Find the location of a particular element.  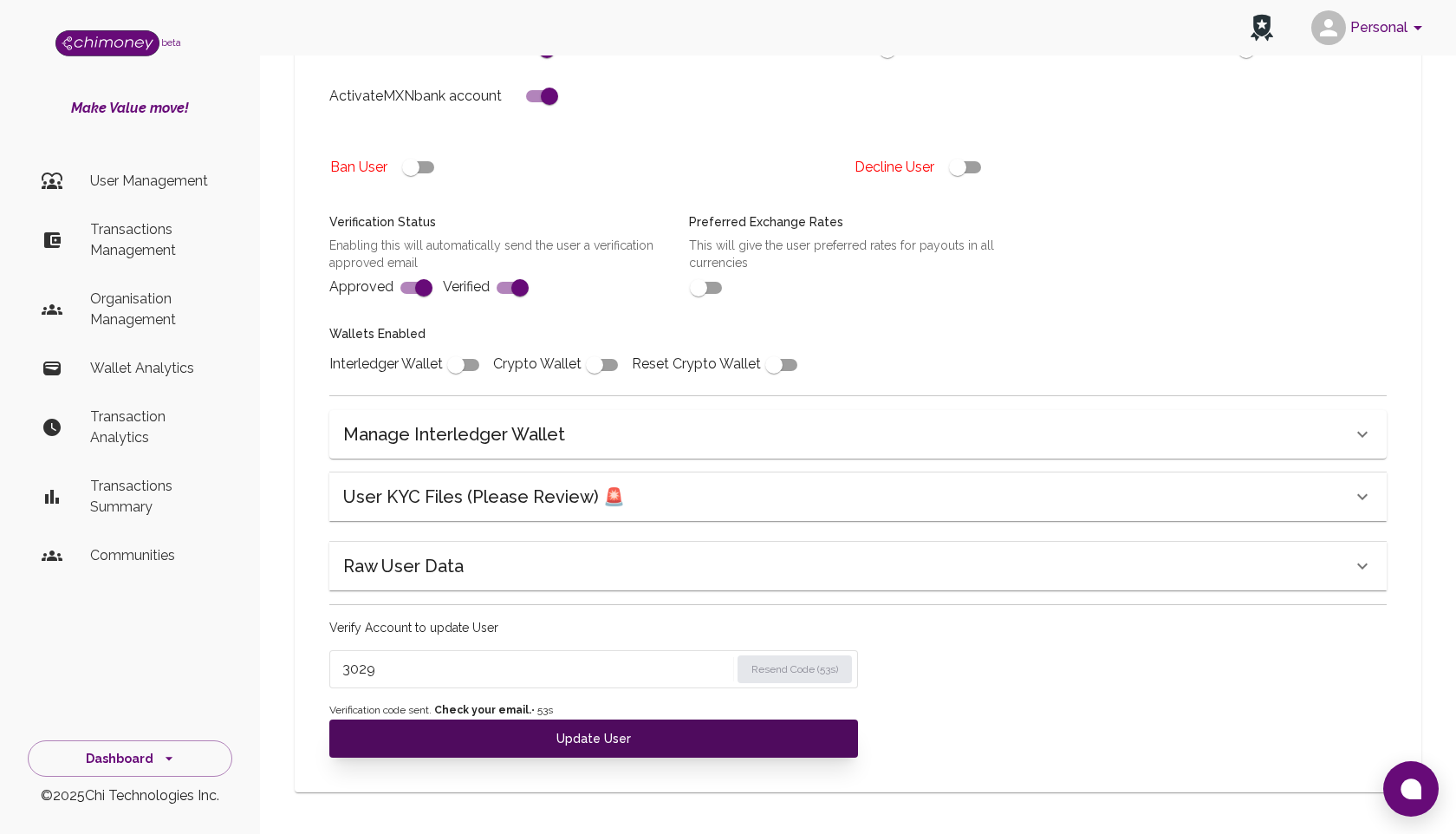

p: Ban User is located at coordinates (359, 167).